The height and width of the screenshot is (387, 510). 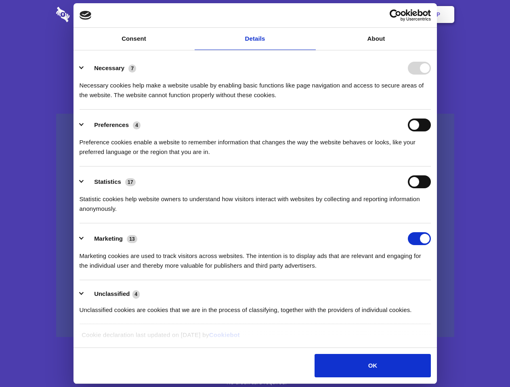 I want to click on label: Statistics, so click(x=107, y=182).